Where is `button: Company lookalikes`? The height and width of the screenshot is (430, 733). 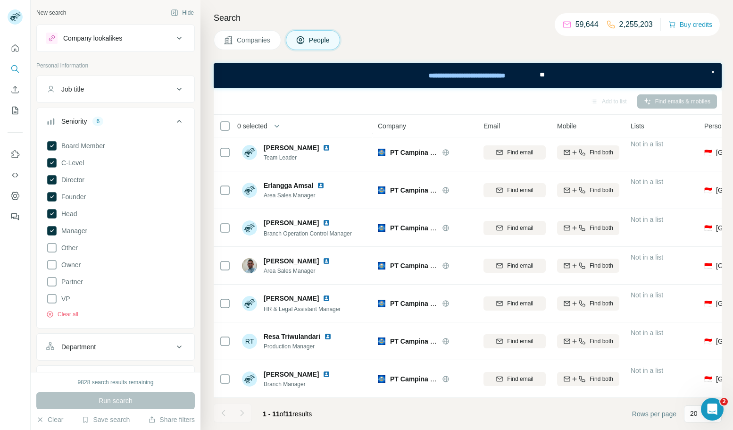 button: Company lookalikes is located at coordinates (116, 38).